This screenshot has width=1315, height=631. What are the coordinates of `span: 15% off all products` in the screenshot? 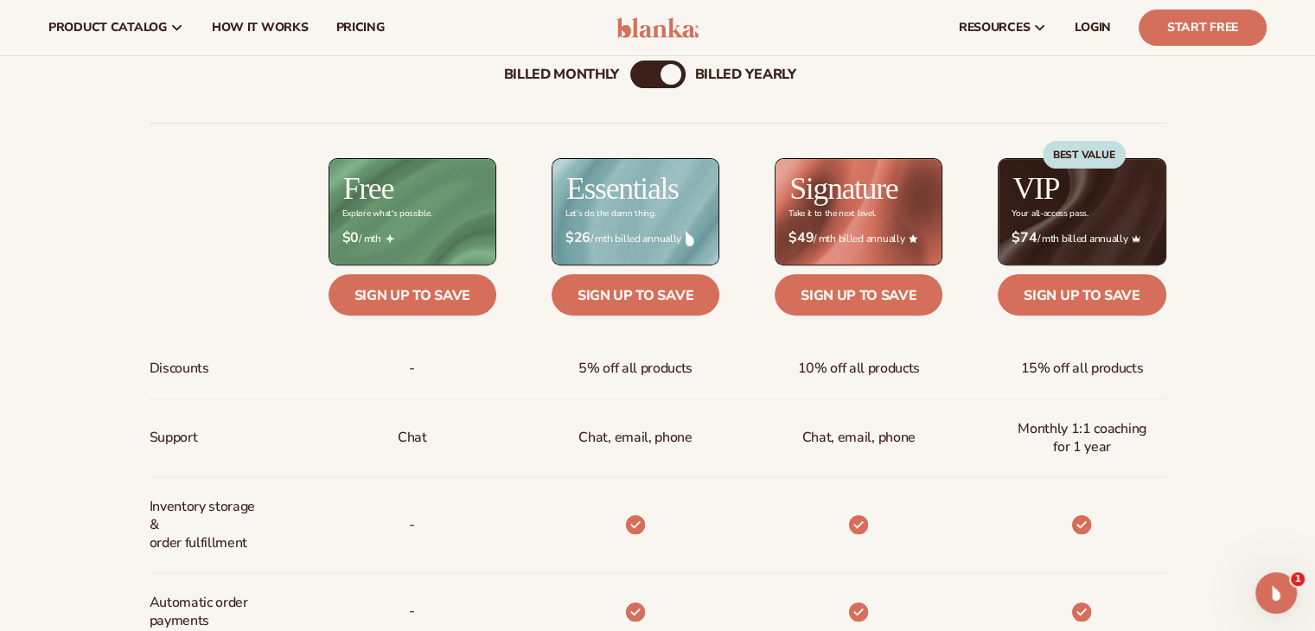 It's located at (1083, 368).